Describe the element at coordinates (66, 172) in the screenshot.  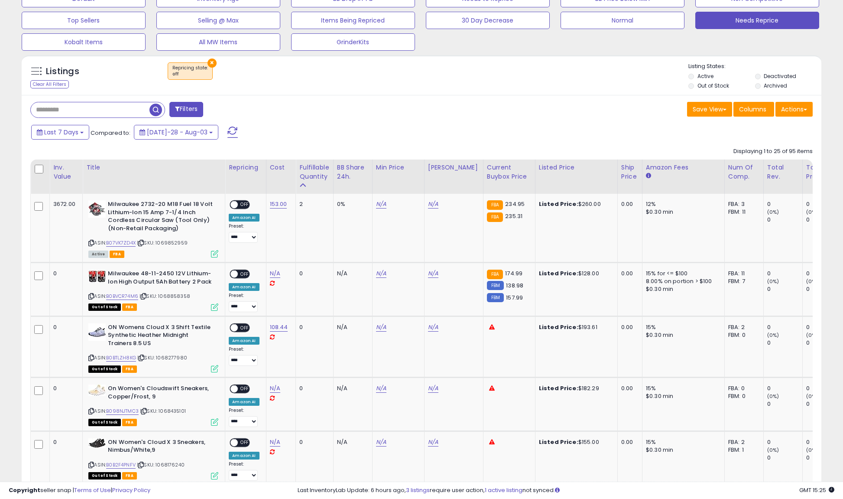
I see `div: Inv. value` at that location.